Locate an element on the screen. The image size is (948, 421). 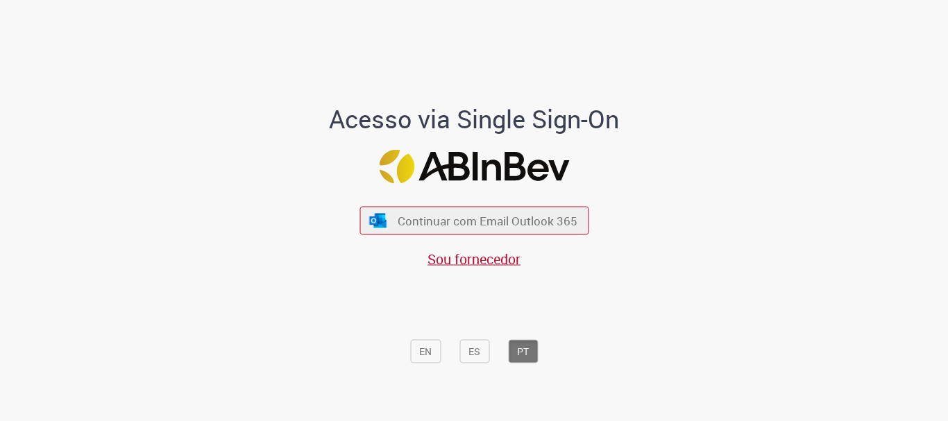
span: Continuar com Email Outlook 365 is located at coordinates (487, 221).